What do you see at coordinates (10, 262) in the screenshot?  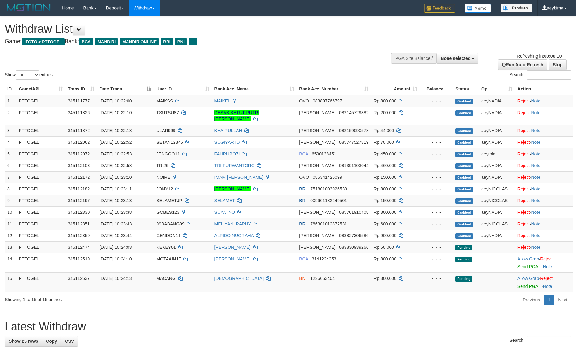 I see `td: 14` at bounding box center [10, 262].